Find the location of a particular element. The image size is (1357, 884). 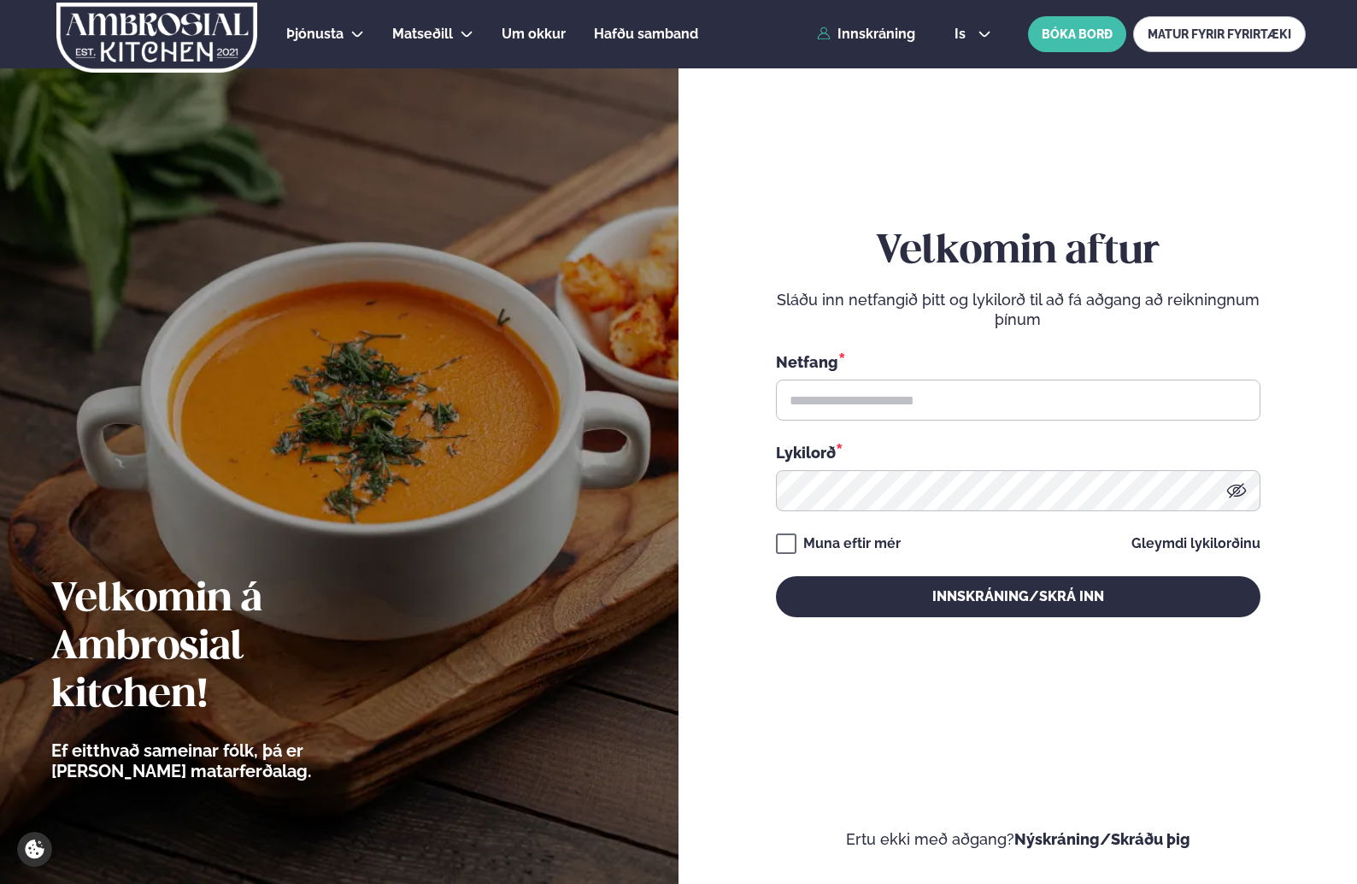

button: is is located at coordinates (973, 34).